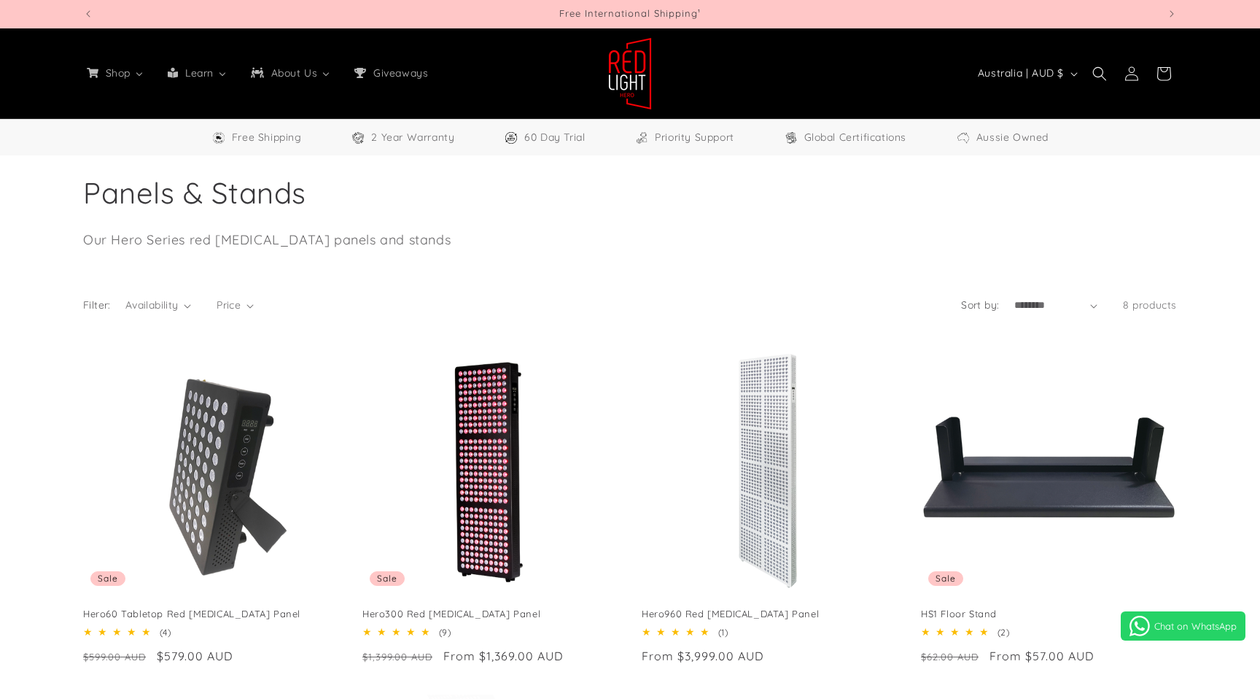 This screenshot has height=699, width=1260. Describe the element at coordinates (228, 305) in the screenshot. I see `span: Price` at that location.